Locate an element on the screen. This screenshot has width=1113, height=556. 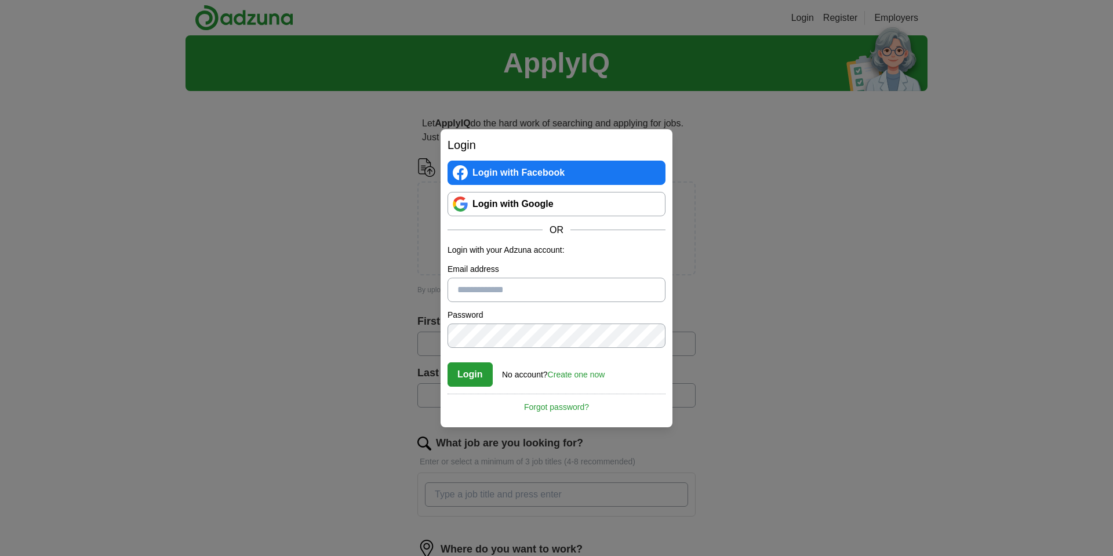
label: Password is located at coordinates (557, 315).